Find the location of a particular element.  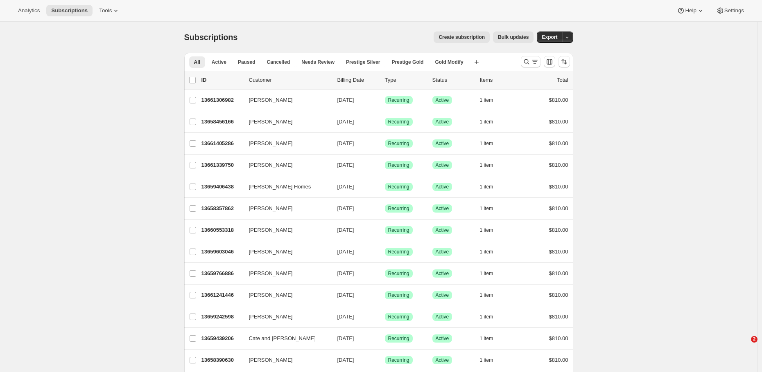

button: Search and filter results is located at coordinates (530, 62).